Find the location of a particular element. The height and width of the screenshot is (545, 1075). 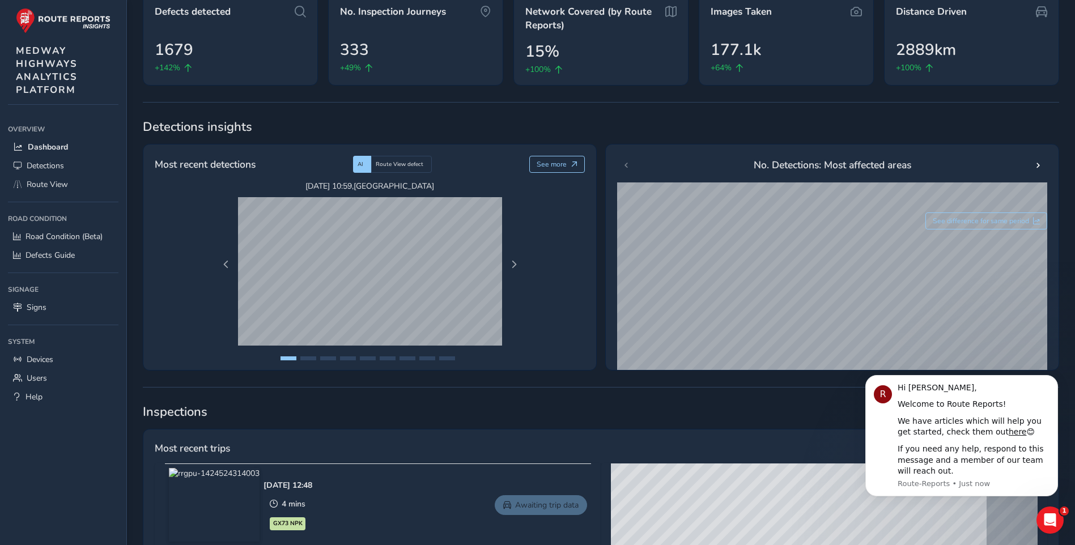

span: See difference for same period is located at coordinates (981, 221).